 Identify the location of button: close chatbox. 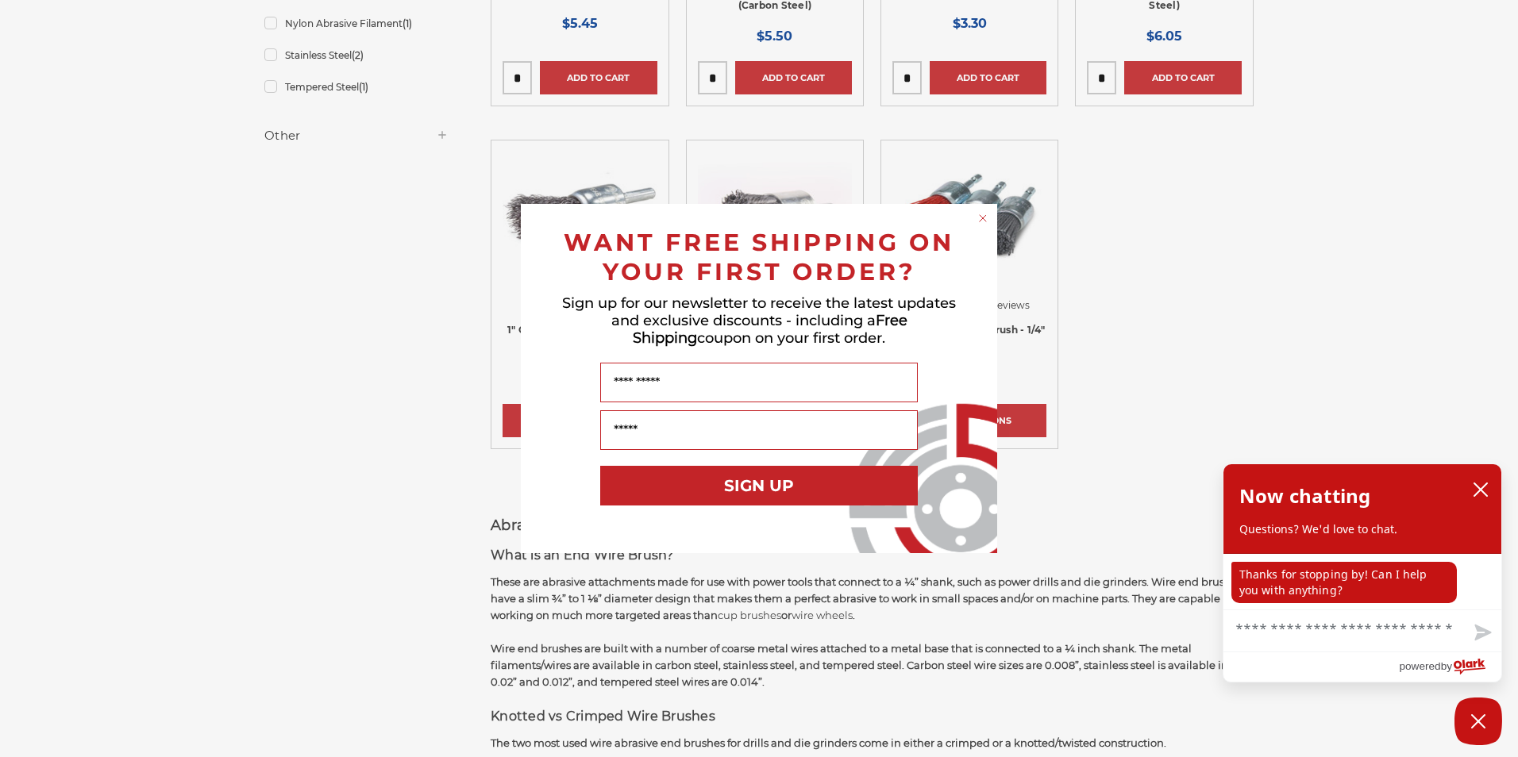
(1481, 490).